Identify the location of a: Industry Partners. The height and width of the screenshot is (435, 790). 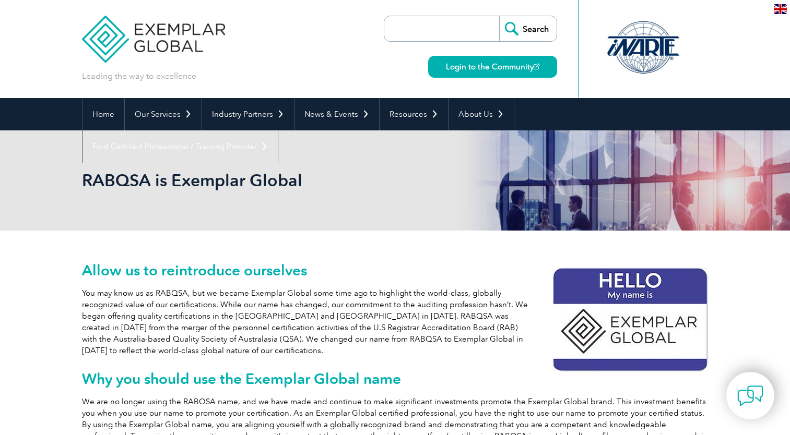
(248, 114).